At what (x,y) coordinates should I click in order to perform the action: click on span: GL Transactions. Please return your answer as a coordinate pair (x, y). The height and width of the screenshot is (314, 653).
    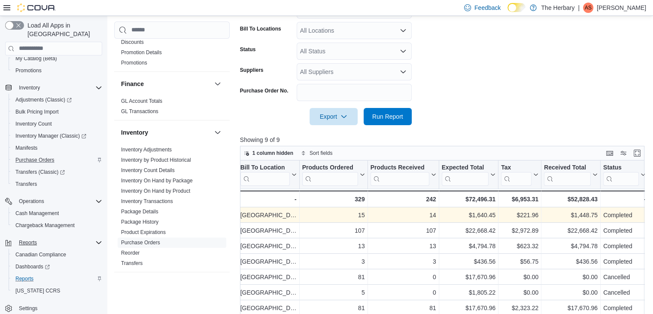
    Looking at the image, I should click on (140, 111).